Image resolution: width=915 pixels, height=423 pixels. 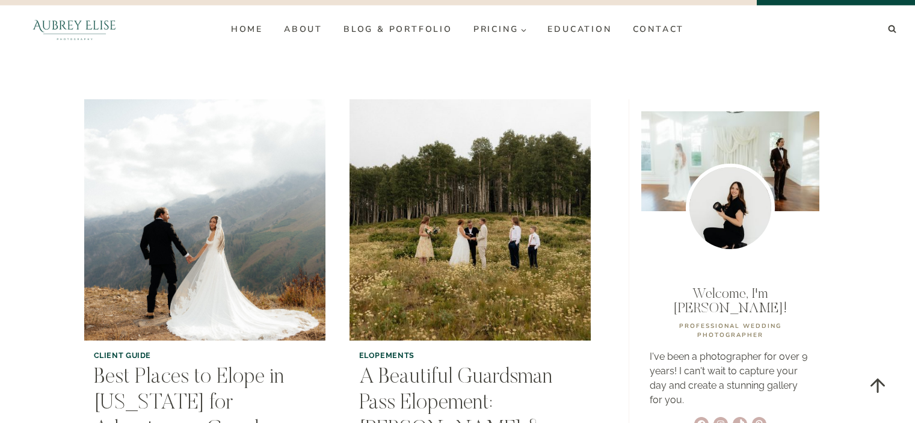 What do you see at coordinates (892, 29) in the screenshot?
I see `button: View Search Form` at bounding box center [892, 29].